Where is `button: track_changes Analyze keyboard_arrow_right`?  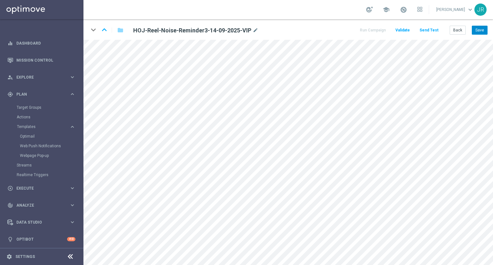
button: track_changes Analyze keyboard_arrow_right is located at coordinates (41, 206).